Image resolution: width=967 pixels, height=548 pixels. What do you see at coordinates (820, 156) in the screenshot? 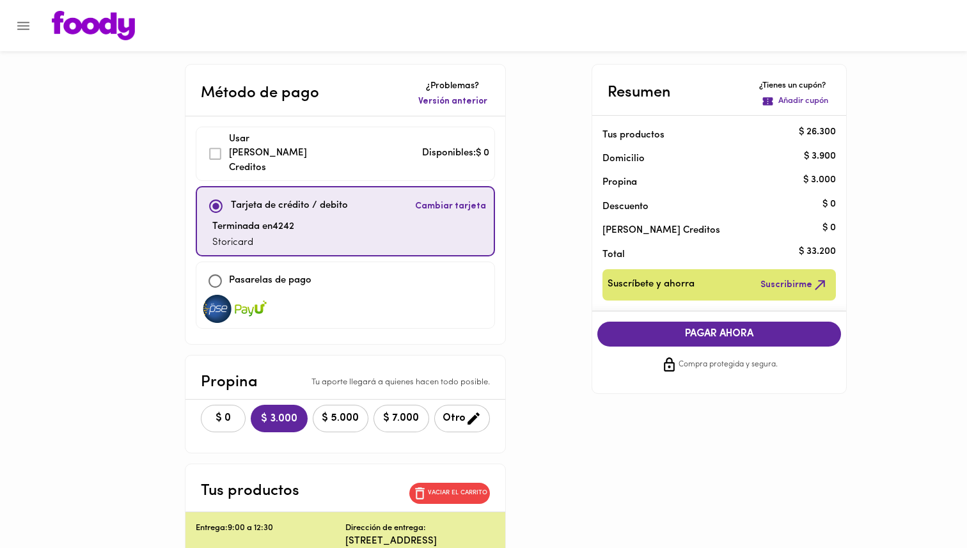
I see `p: $ 3.900` at bounding box center [820, 156].